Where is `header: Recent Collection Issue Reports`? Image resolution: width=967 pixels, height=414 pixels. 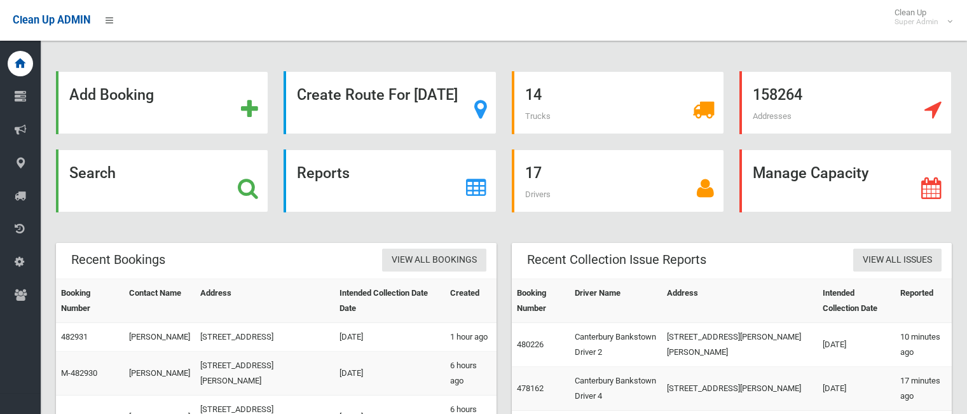
header: Recent Collection Issue Reports is located at coordinates (616, 259).